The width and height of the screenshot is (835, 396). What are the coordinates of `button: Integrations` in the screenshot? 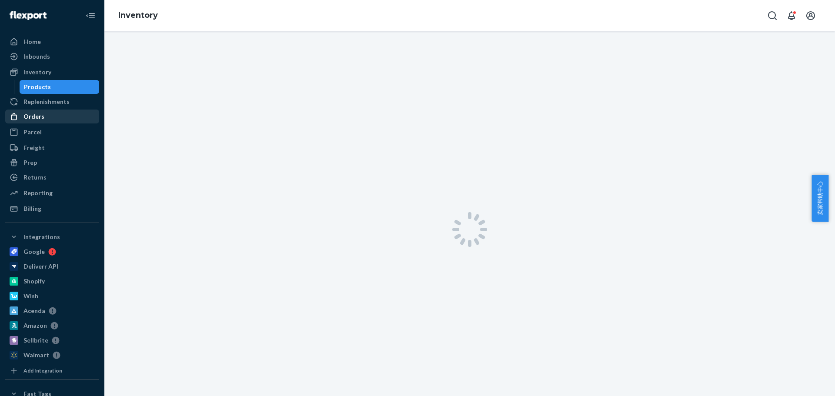 It's located at (52, 237).